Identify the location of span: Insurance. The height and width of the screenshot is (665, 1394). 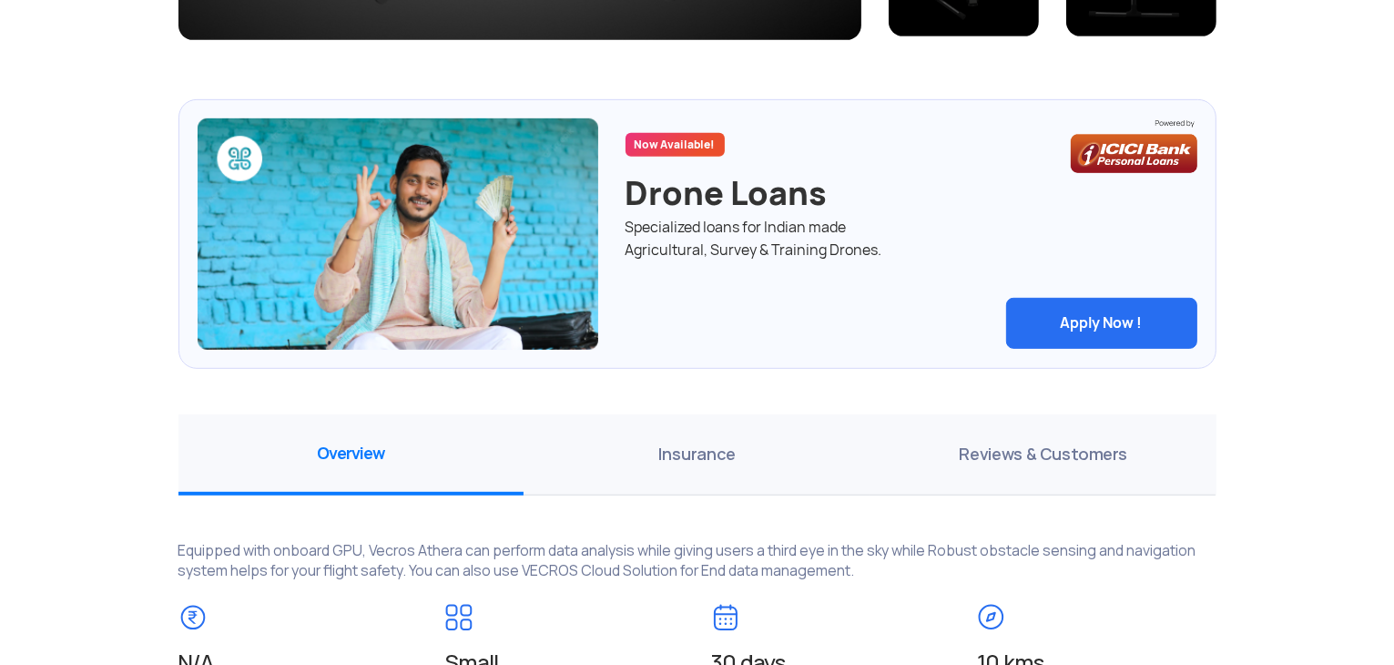
(697, 454).